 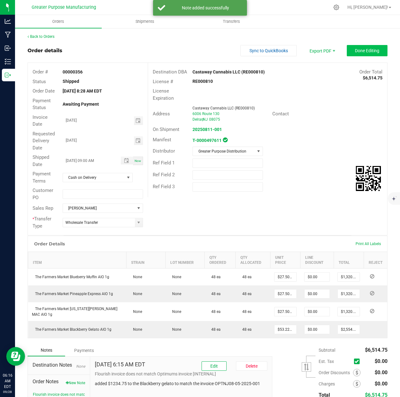 What do you see at coordinates (252, 366) in the screenshot?
I see `button: Delete` at bounding box center [252, 366].